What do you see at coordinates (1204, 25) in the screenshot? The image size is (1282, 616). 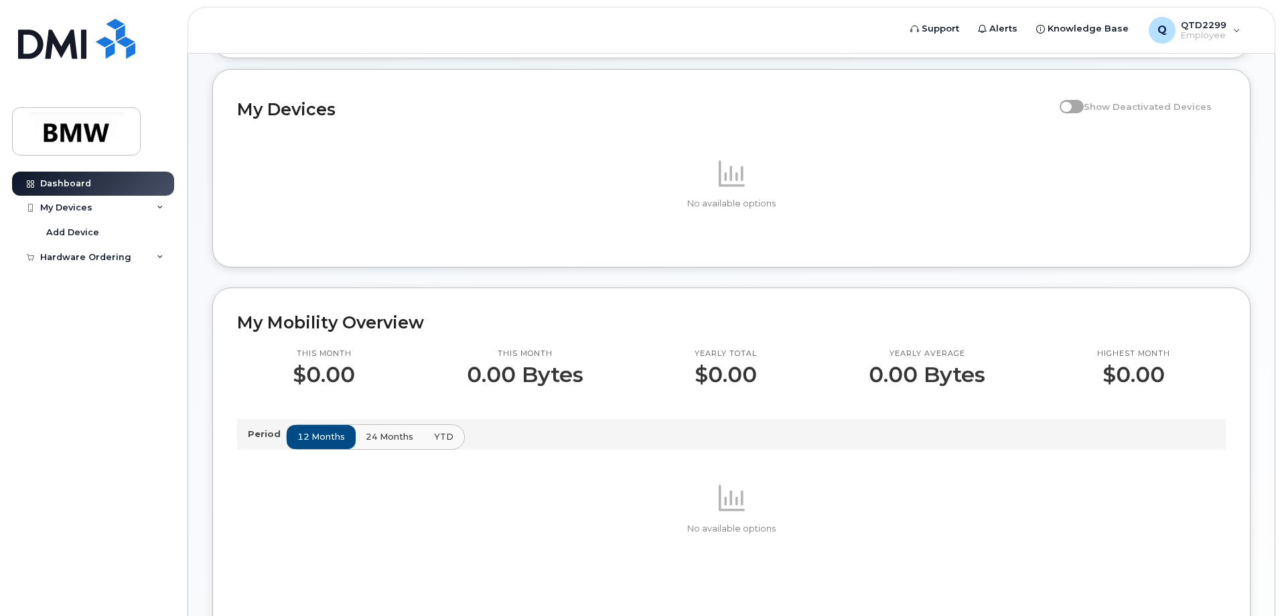 I see `span: QTD2299` at bounding box center [1204, 25].